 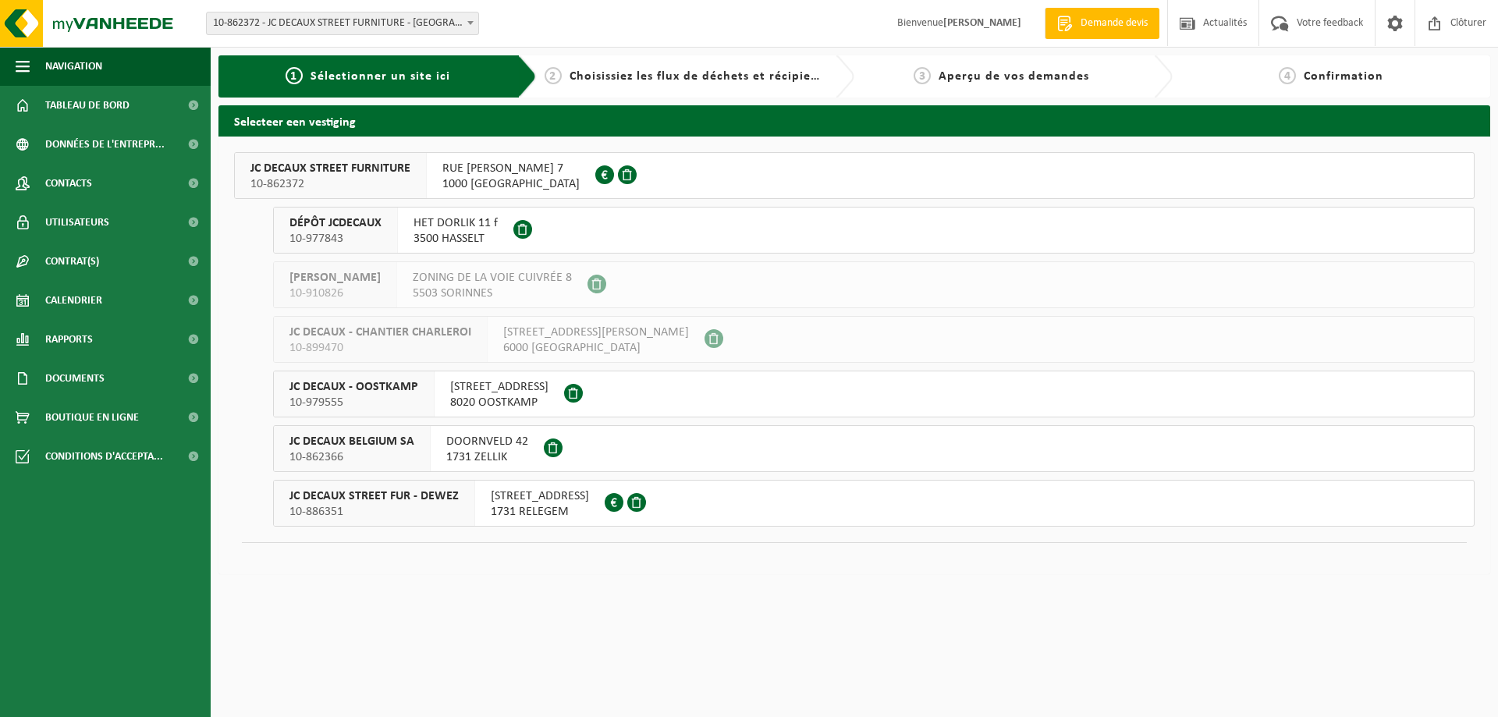 I want to click on span: JC DECAUX - OOSTKAMP, so click(x=354, y=387).